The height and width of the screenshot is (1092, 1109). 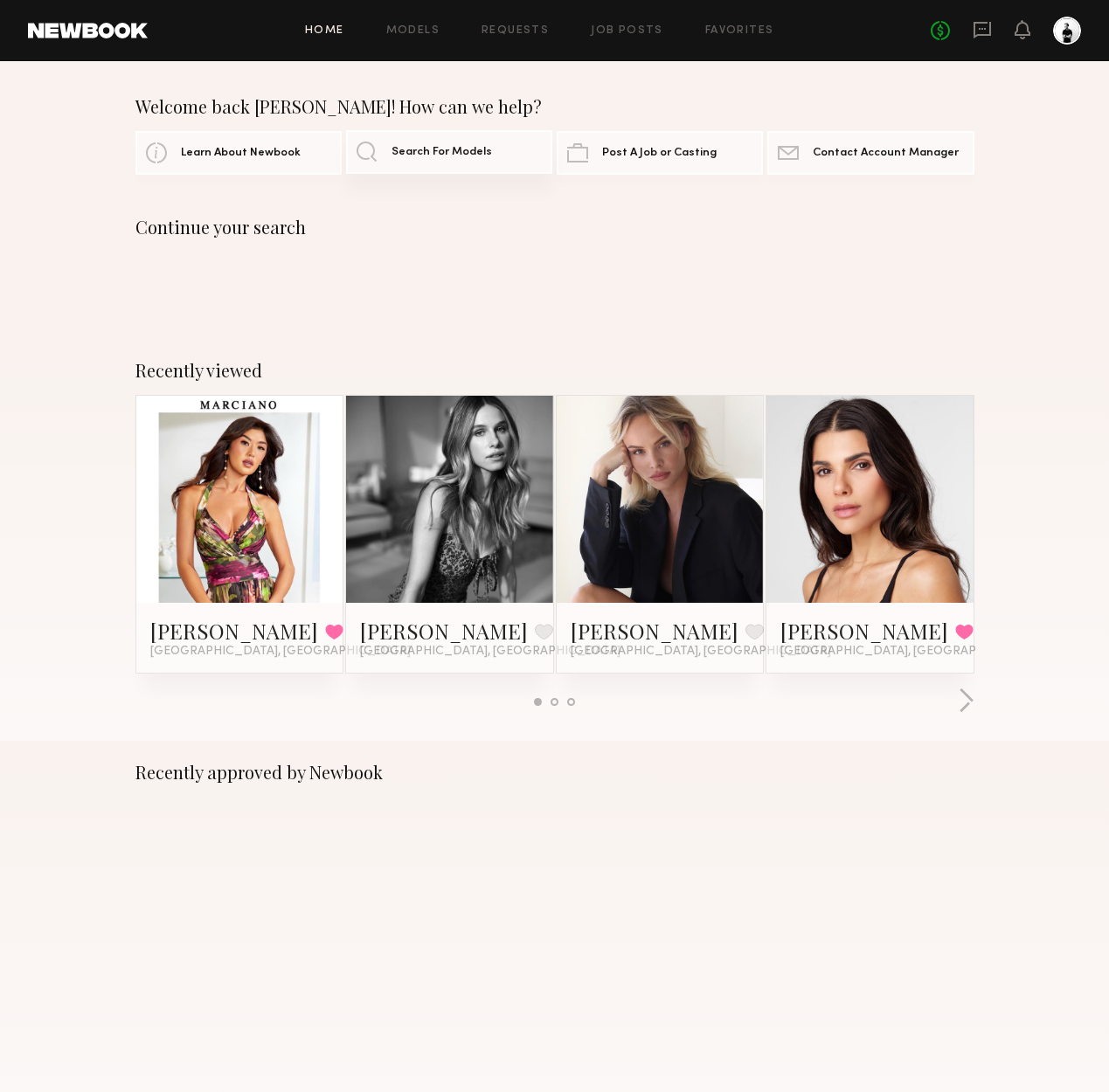 What do you see at coordinates (626, 31) in the screenshot?
I see `a: Job Posts` at bounding box center [626, 31].